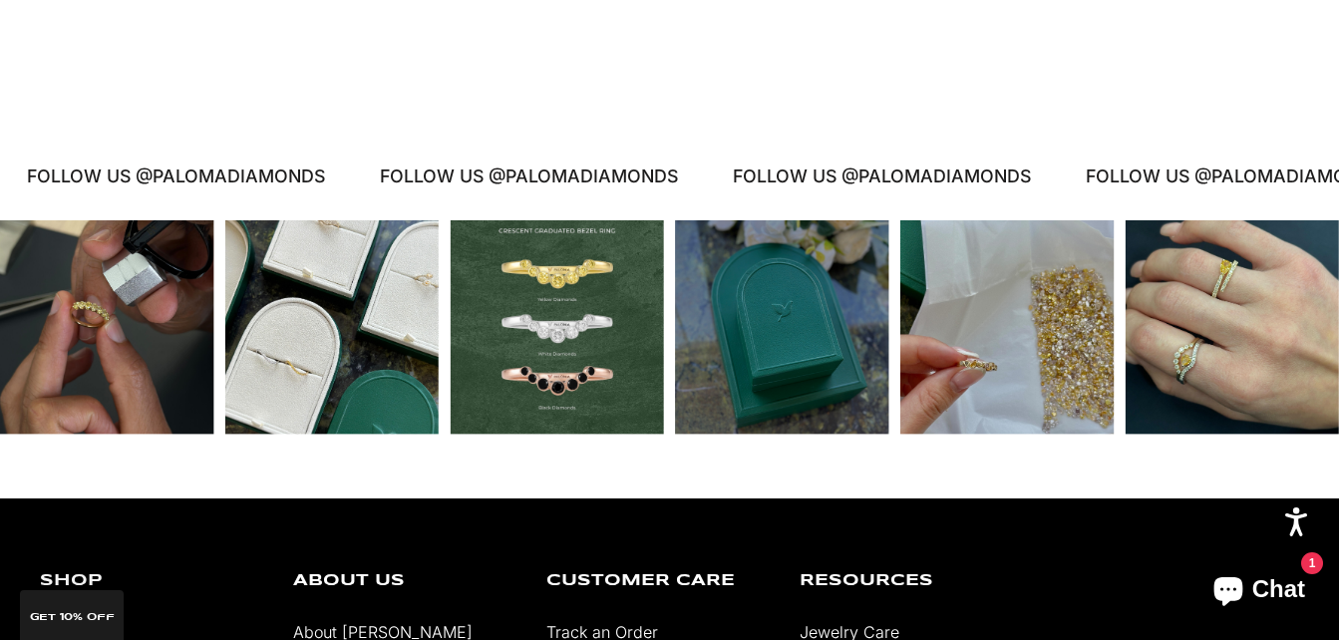  What do you see at coordinates (72, 617) in the screenshot?
I see `span: GET 10% Off` at bounding box center [72, 617].